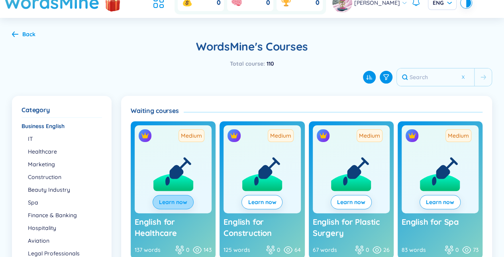  Describe the element at coordinates (476, 250) in the screenshot. I see `span: 73` at that location.